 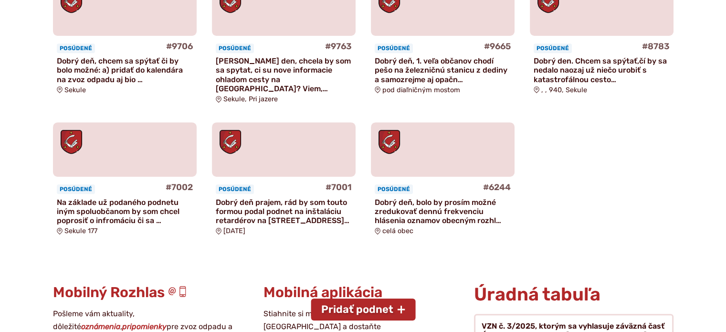 I want to click on h3: Mobilná aplikácia, so click(x=363, y=292).